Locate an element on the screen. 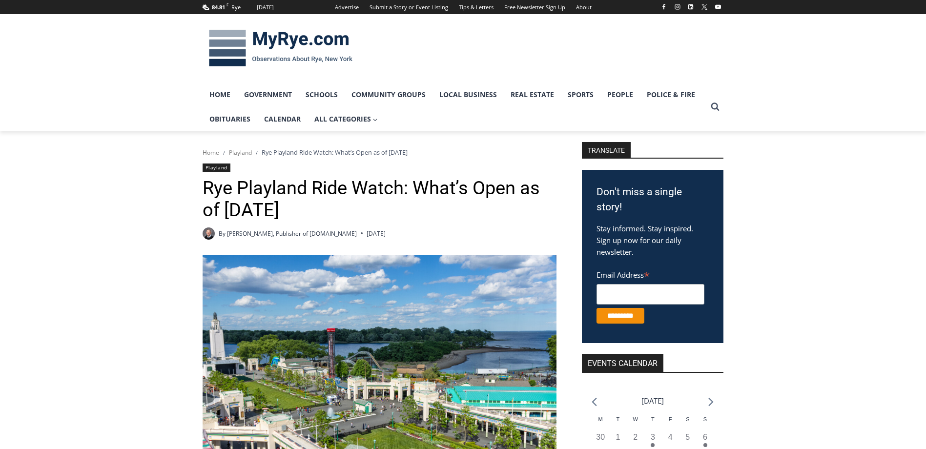  span: Playland is located at coordinates (240, 152).